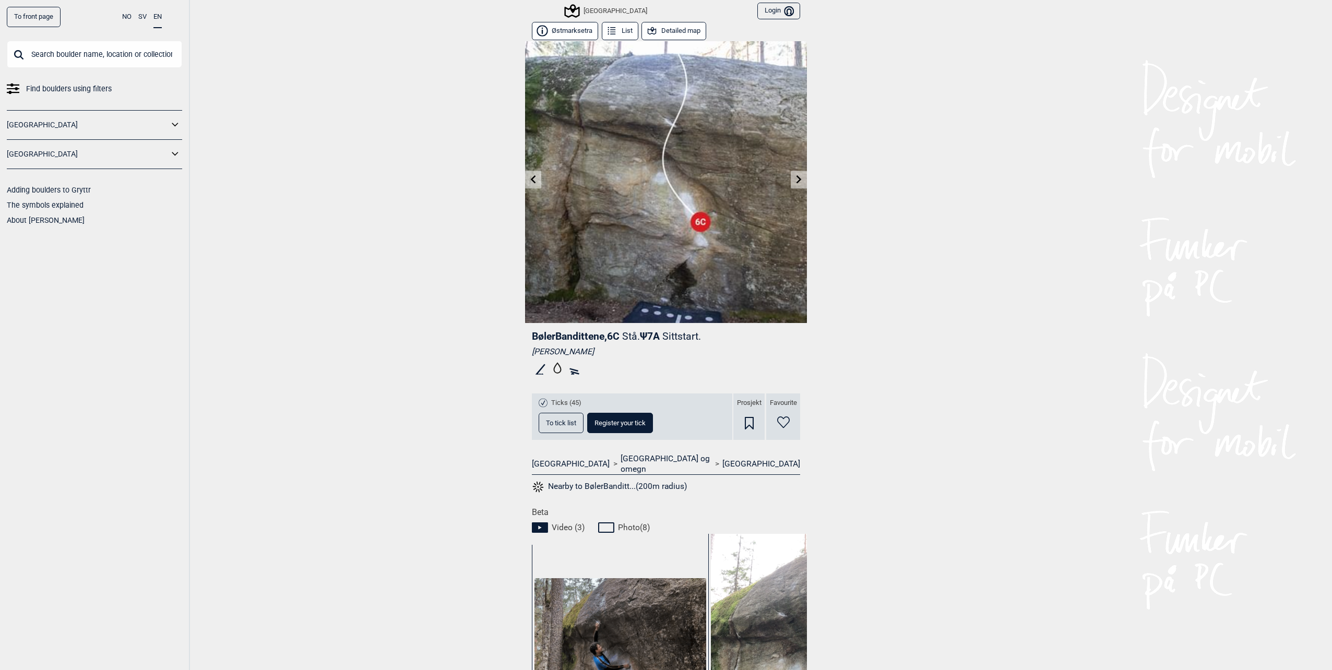 The height and width of the screenshot is (670, 1332). What do you see at coordinates (576, 336) in the screenshot?
I see `span: BølerBandittene , 6C` at bounding box center [576, 336].